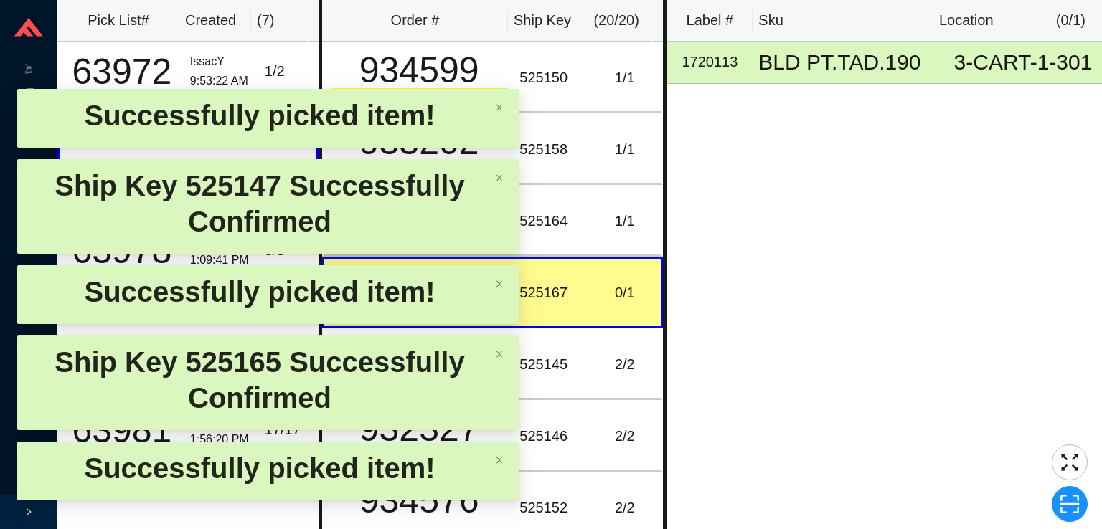  I want to click on button: fullscreen, so click(1069, 463).